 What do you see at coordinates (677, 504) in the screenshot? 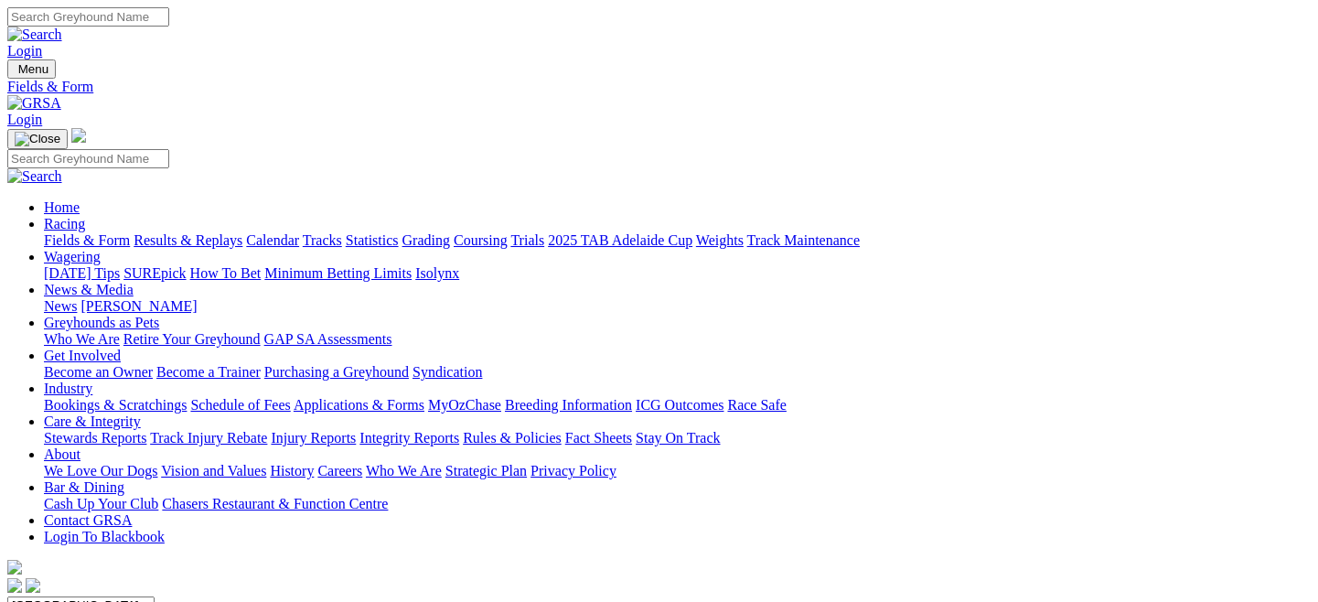
I see `div: Bar & Dining` at bounding box center [677, 504].